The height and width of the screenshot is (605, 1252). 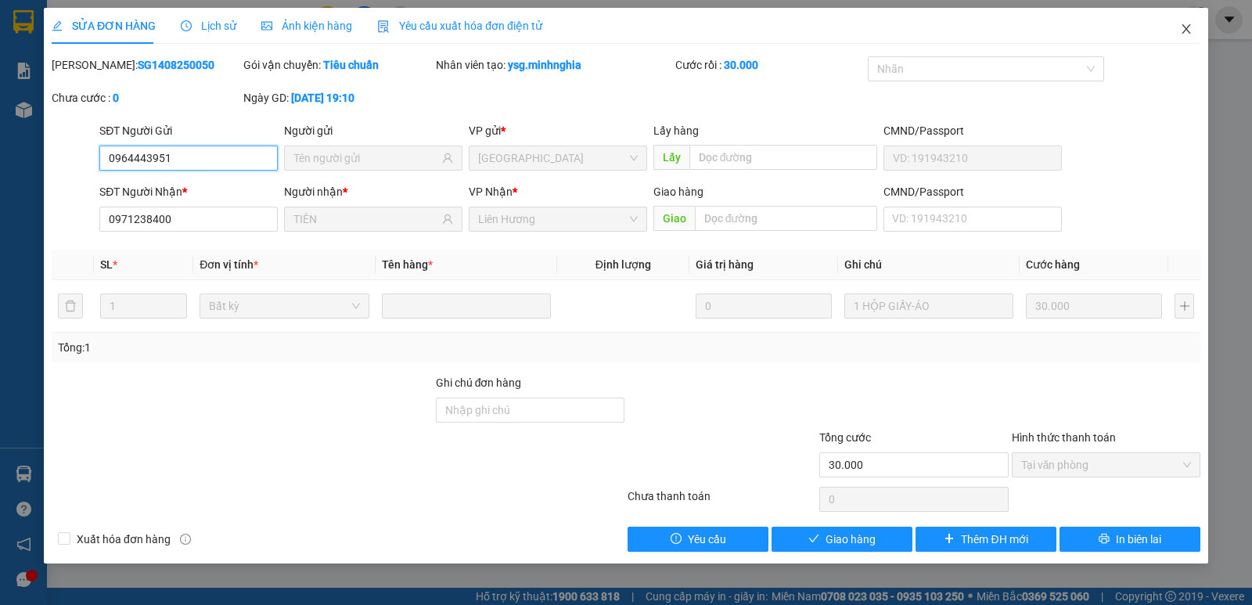 What do you see at coordinates (383, 27) in the screenshot?
I see `img: icon` at bounding box center [383, 27].